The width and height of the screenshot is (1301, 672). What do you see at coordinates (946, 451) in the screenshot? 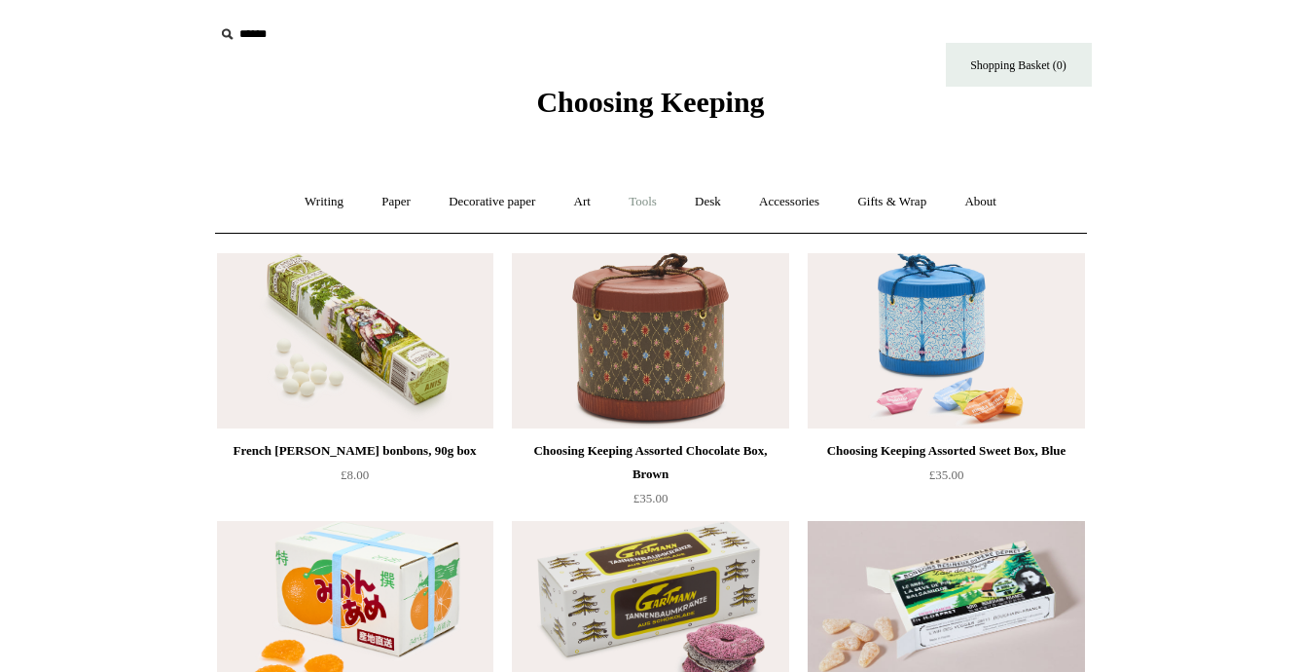
I see `div: Choosing Keeping Assorted Sweet Box, Blue` at bounding box center [946, 451].